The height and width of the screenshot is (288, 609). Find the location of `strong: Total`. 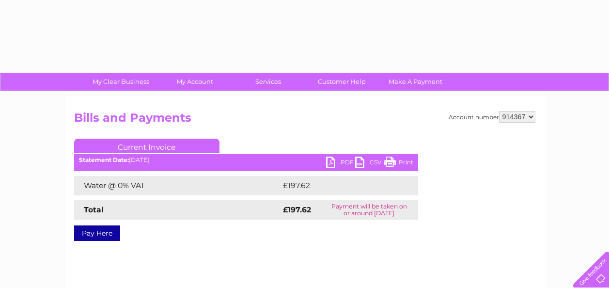

strong: Total is located at coordinates (94, 209).